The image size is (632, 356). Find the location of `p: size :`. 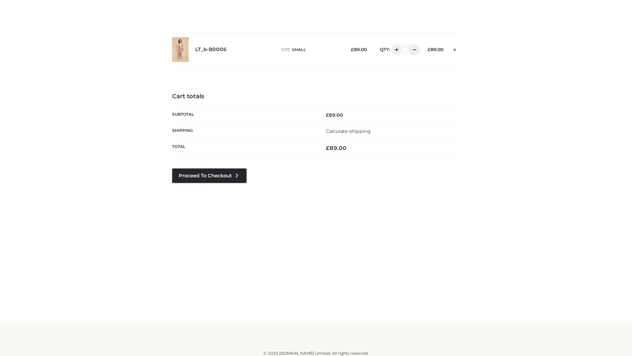

p: size : is located at coordinates (311, 50).